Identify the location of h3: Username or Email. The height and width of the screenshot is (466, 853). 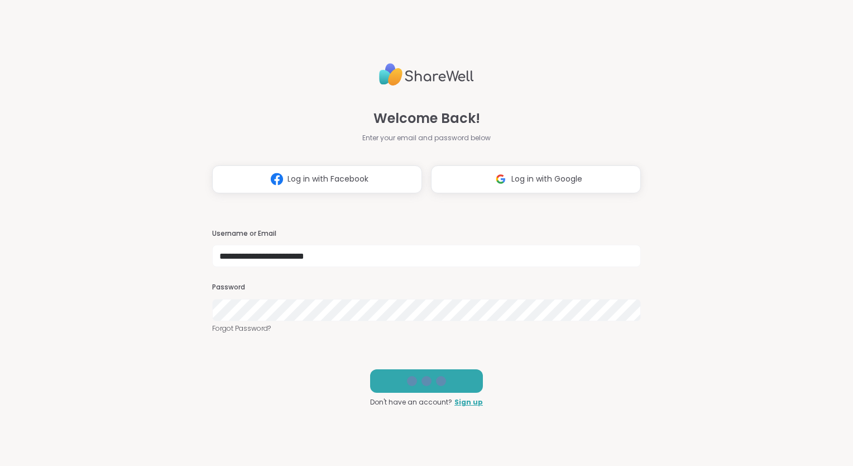
(427, 233).